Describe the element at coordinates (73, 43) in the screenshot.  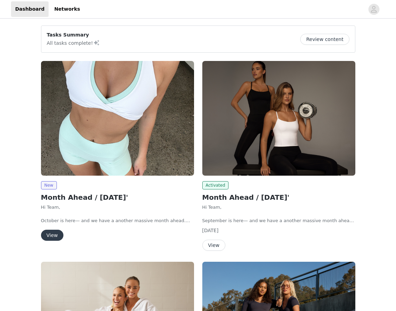
I see `p: All tasks complete!` at that location.